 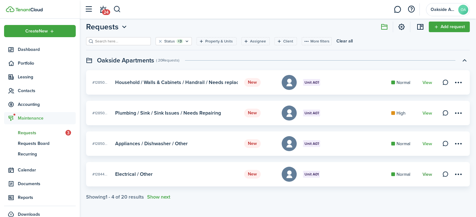 What do you see at coordinates (134, 174) in the screenshot?
I see `maintenance-list-item-title: Electrical / Other` at bounding box center [134, 174].